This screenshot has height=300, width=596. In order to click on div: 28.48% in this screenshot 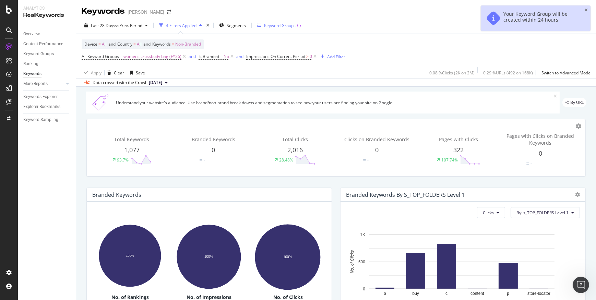, I will do `click(286, 160)`.